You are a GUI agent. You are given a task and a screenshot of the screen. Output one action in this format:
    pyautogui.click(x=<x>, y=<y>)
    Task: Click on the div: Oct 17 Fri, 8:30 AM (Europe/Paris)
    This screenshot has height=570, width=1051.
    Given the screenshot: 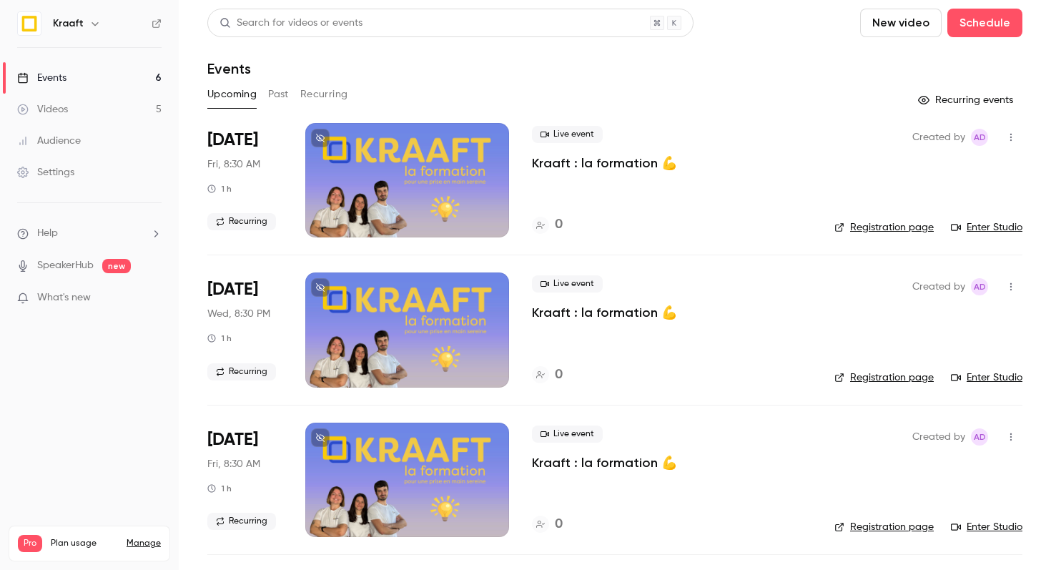 What is the action you would take?
    pyautogui.click(x=245, y=480)
    